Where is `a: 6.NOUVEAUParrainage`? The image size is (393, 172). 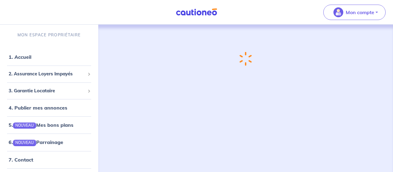
a: 6.NOUVEAUParrainage is located at coordinates (36, 142).